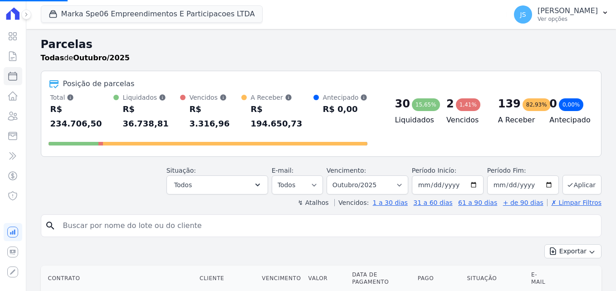 The height and width of the screenshot is (291, 616). I want to click on span: JS, so click(523, 15).